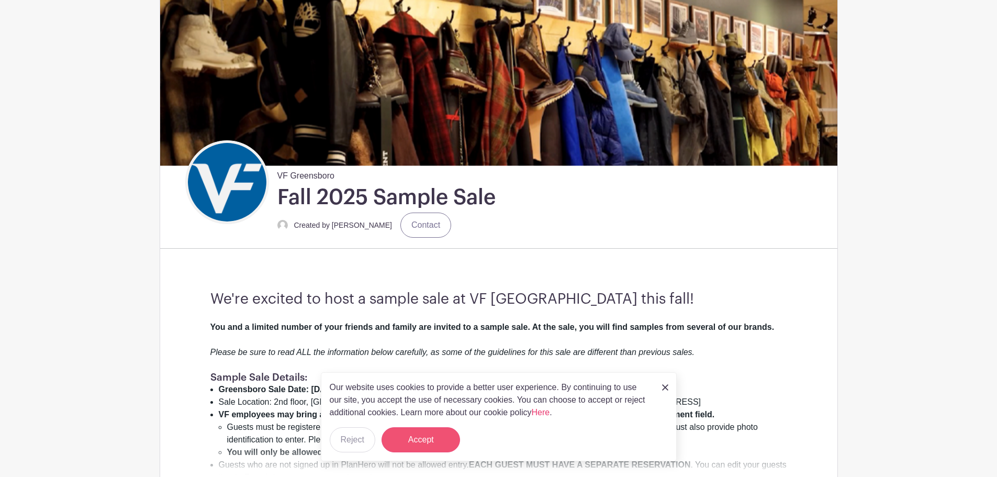 The image size is (997, 477). Describe the element at coordinates (453, 352) in the screenshot. I see `em: Please be sure to read ALL the information below carefully, as some of the guidelines for this sa...` at that location.